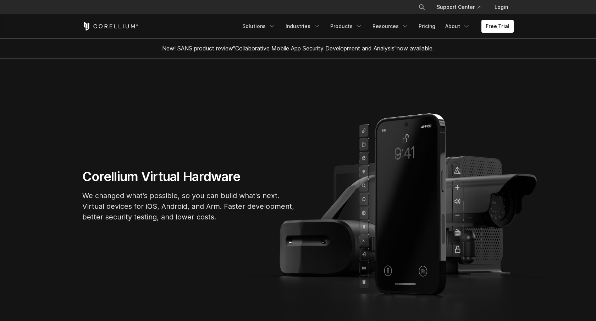 This screenshot has height=321, width=596. Describe the element at coordinates (110, 26) in the screenshot. I see `a: Corellium Home` at that location.